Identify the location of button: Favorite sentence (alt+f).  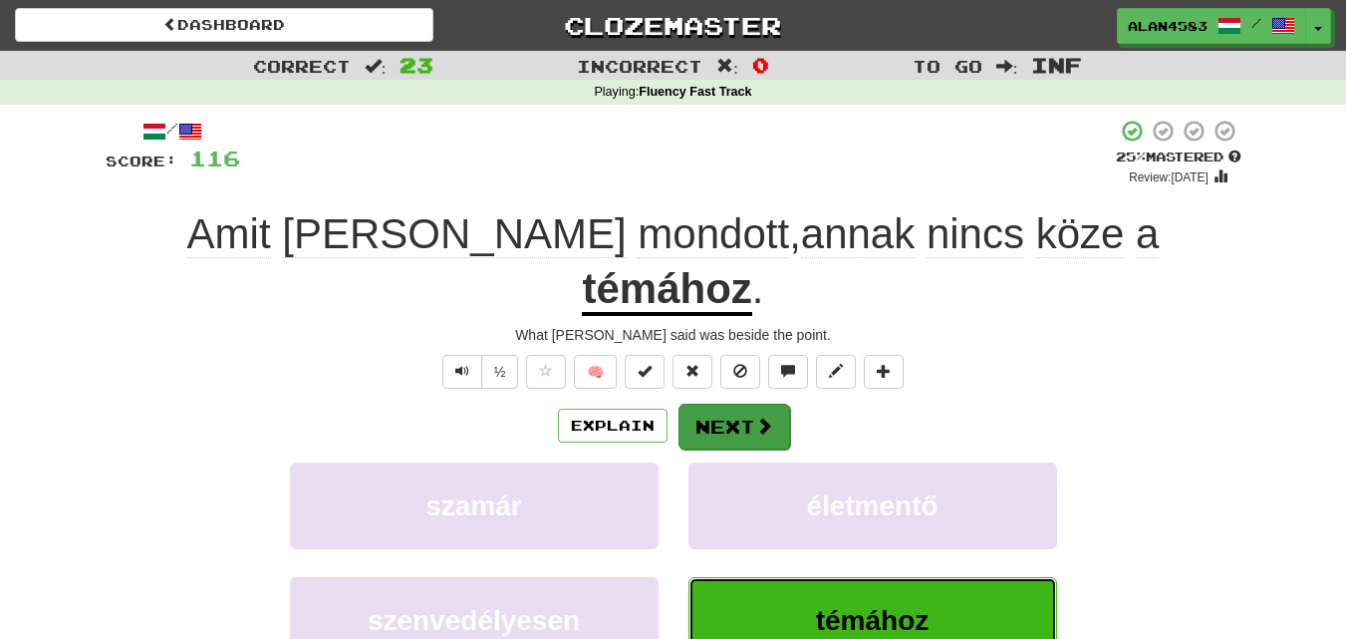
(546, 372).